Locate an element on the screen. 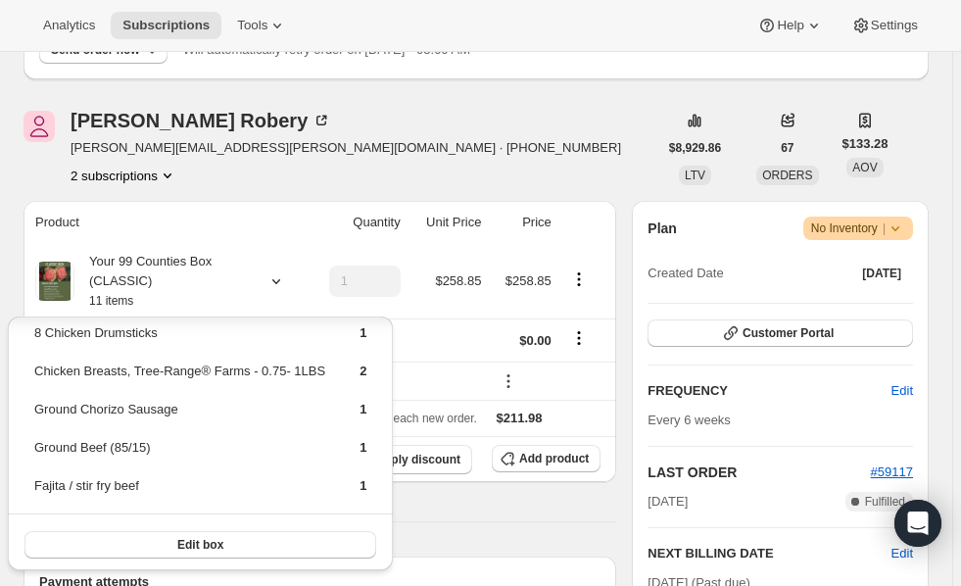 This screenshot has width=961, height=586. button: $8,929.86 is located at coordinates (695, 148).